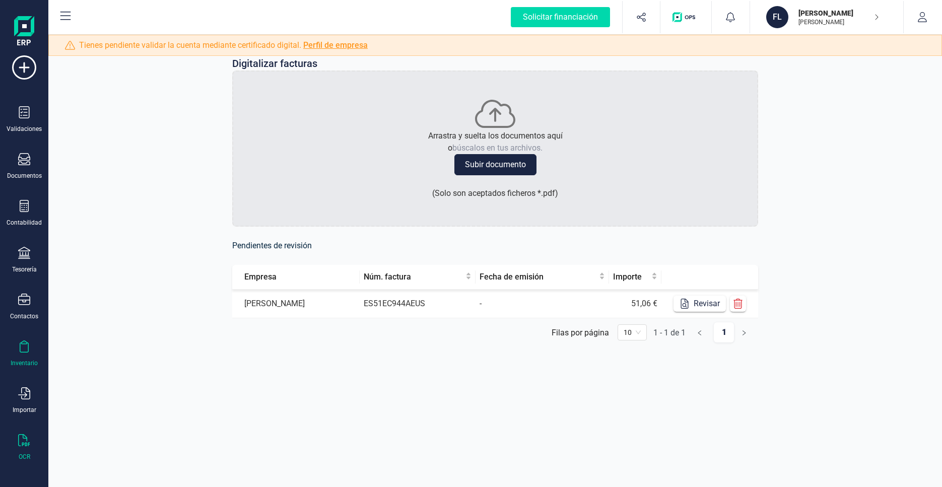  What do you see at coordinates (777, 17) in the screenshot?
I see `div: FL` at bounding box center [777, 17].